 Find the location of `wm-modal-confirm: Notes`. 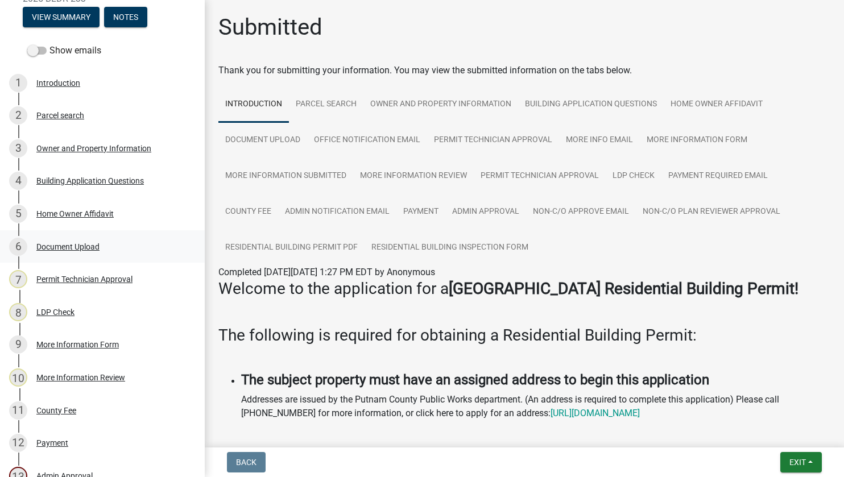

wm-modal-confirm: Notes is located at coordinates (126, 18).